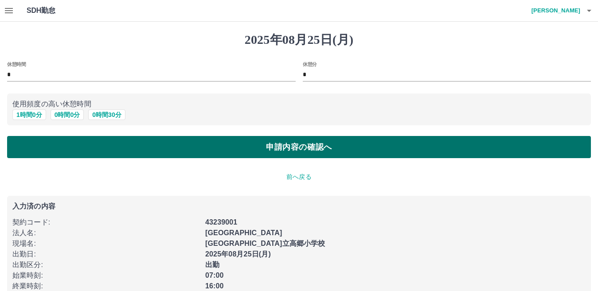  I want to click on p: 契約コード :, so click(106, 222).